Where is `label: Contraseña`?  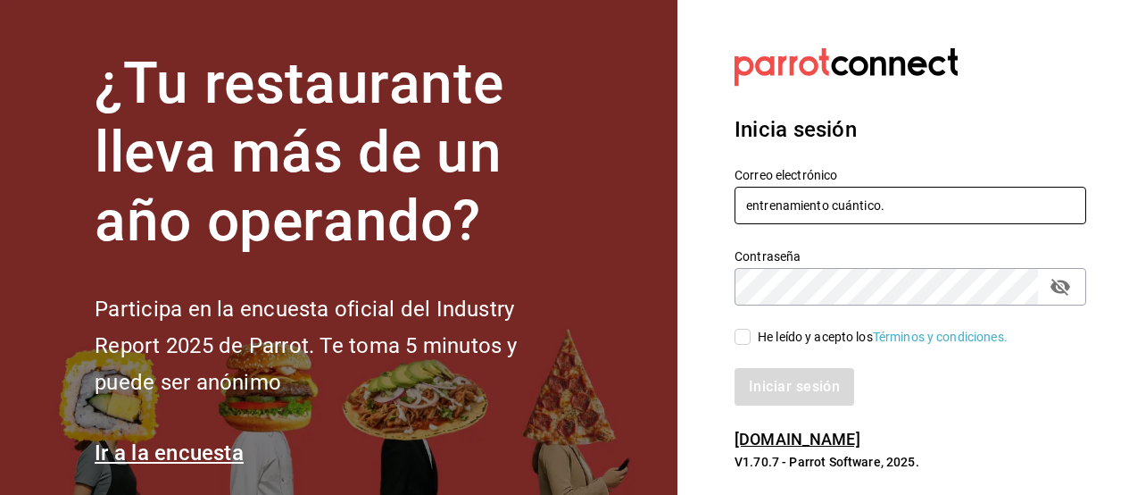 label: Contraseña is located at coordinates (911, 256).